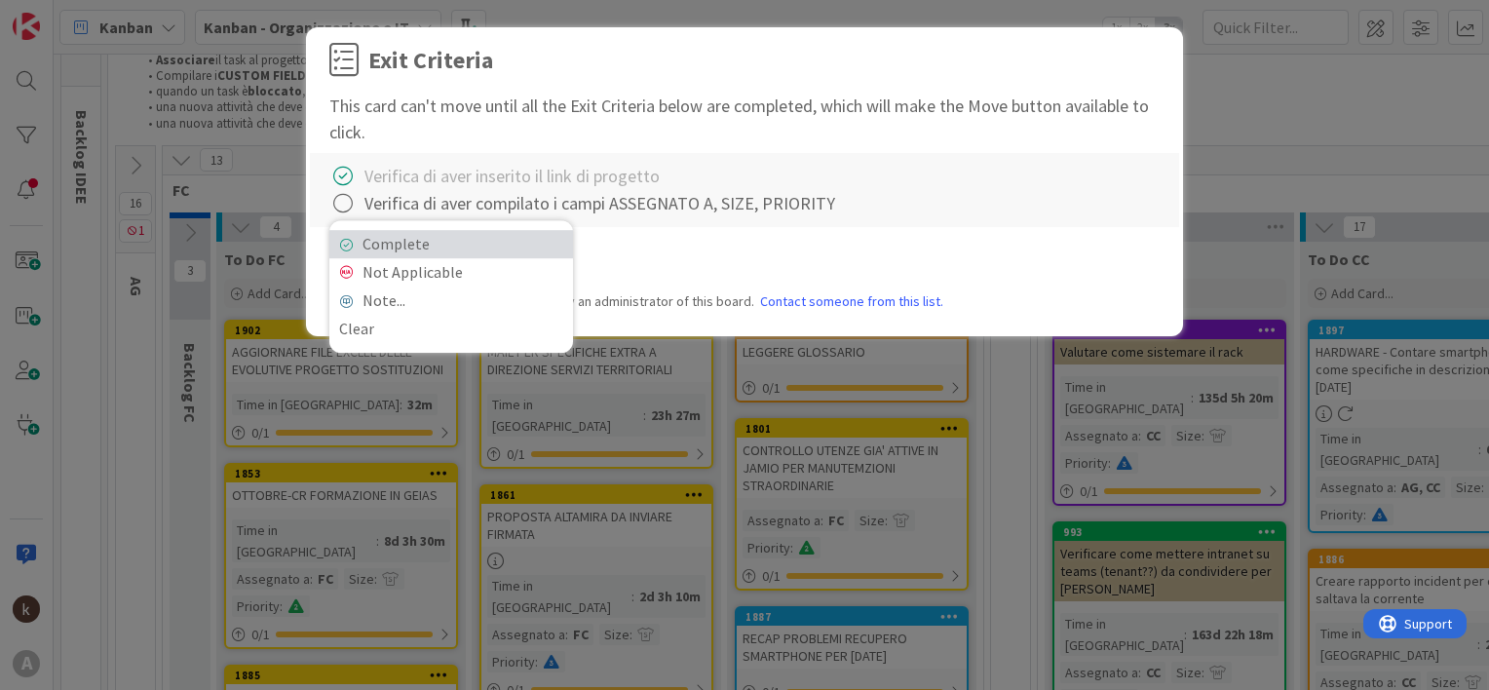 Image resolution: width=1489 pixels, height=690 pixels. Describe the element at coordinates (744, 301) in the screenshot. I see `div: Note: Exit Criteria is a board setting set by an administrator of this board.` at that location.